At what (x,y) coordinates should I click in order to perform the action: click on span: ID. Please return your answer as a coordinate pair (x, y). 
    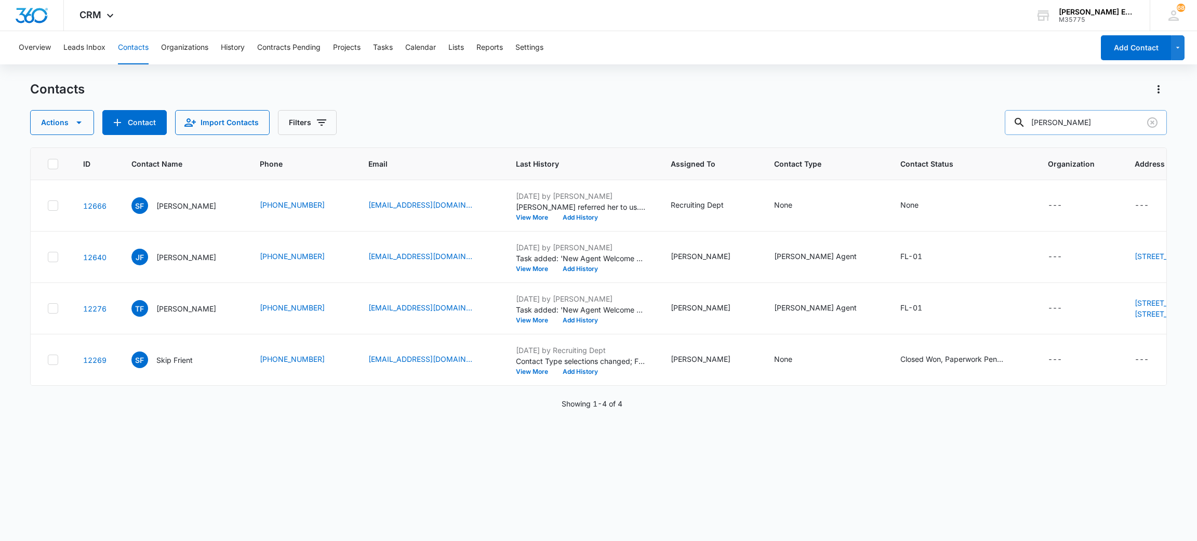
    Looking at the image, I should click on (87, 164).